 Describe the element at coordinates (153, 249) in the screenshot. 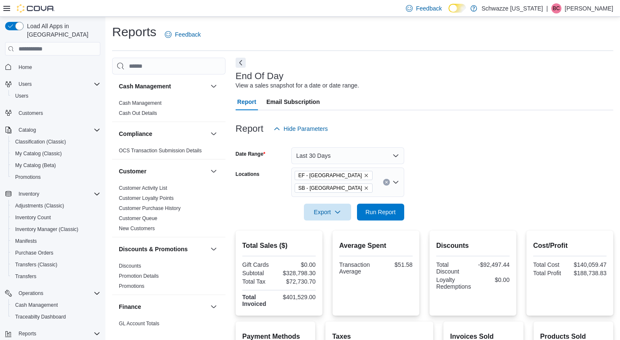

I see `h3: Discounts & Promotions` at that location.